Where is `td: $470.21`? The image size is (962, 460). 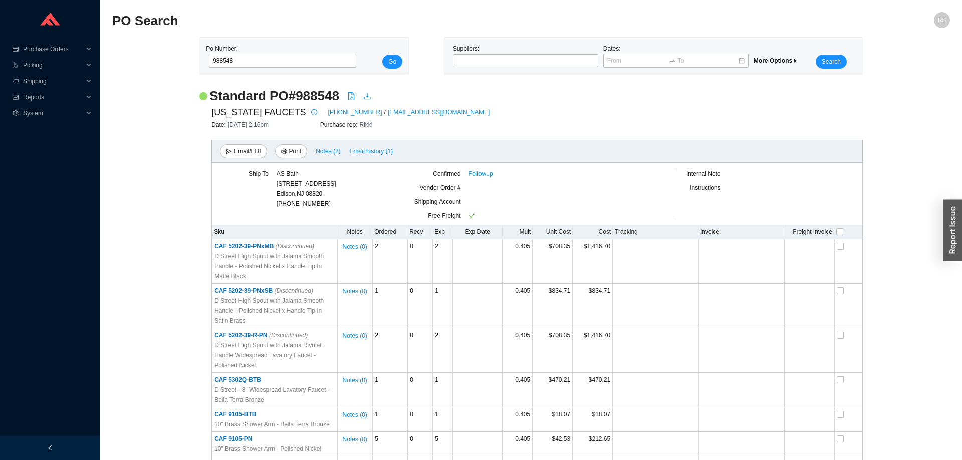 td: $470.21 is located at coordinates (553, 390).